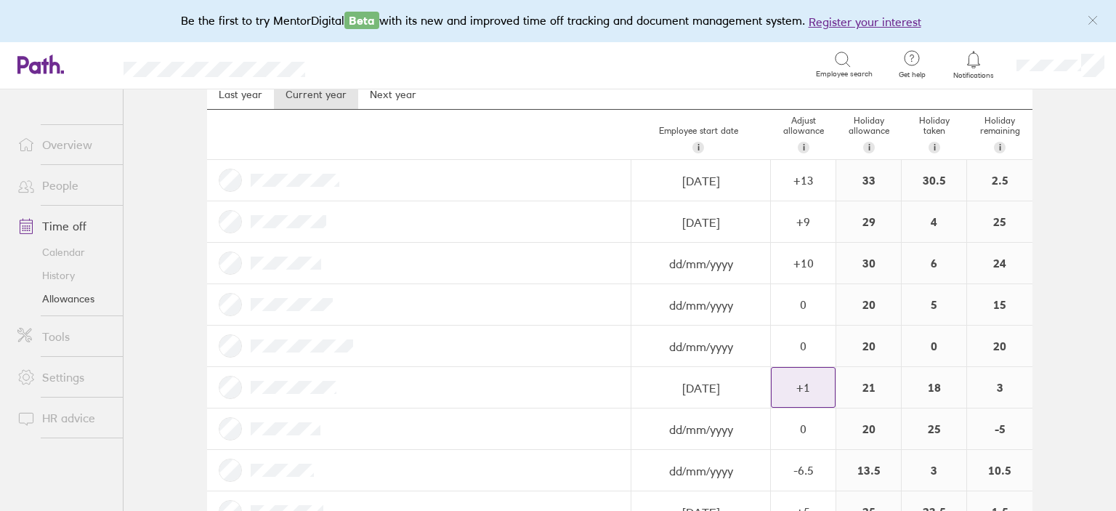 This screenshot has height=511, width=1116. I want to click on div: 4, so click(934, 222).